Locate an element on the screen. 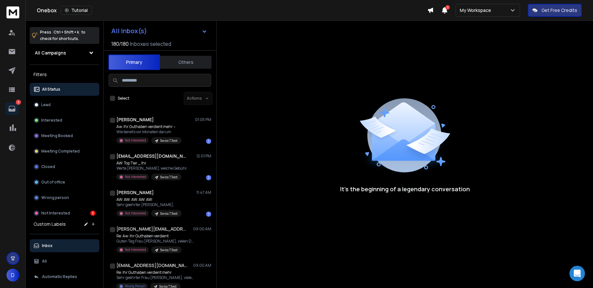 The width and height of the screenshot is (593, 288). p: AW: Top Tier _ Ihr is located at coordinates (152, 163).